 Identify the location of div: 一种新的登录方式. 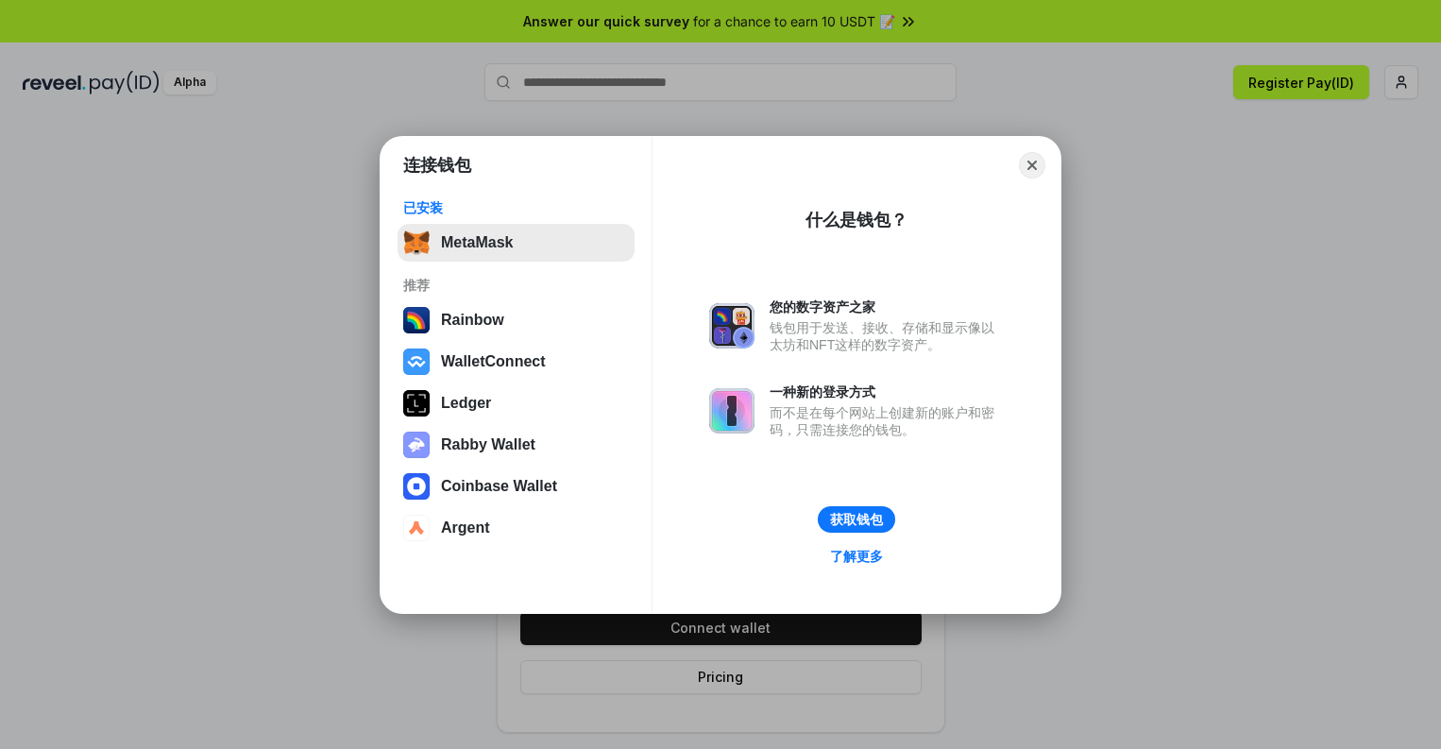
(886, 392).